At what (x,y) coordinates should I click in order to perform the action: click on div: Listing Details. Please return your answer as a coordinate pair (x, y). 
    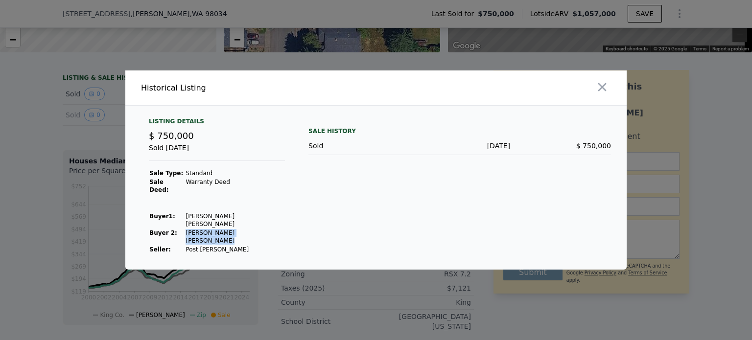
    Looking at the image, I should click on (217, 123).